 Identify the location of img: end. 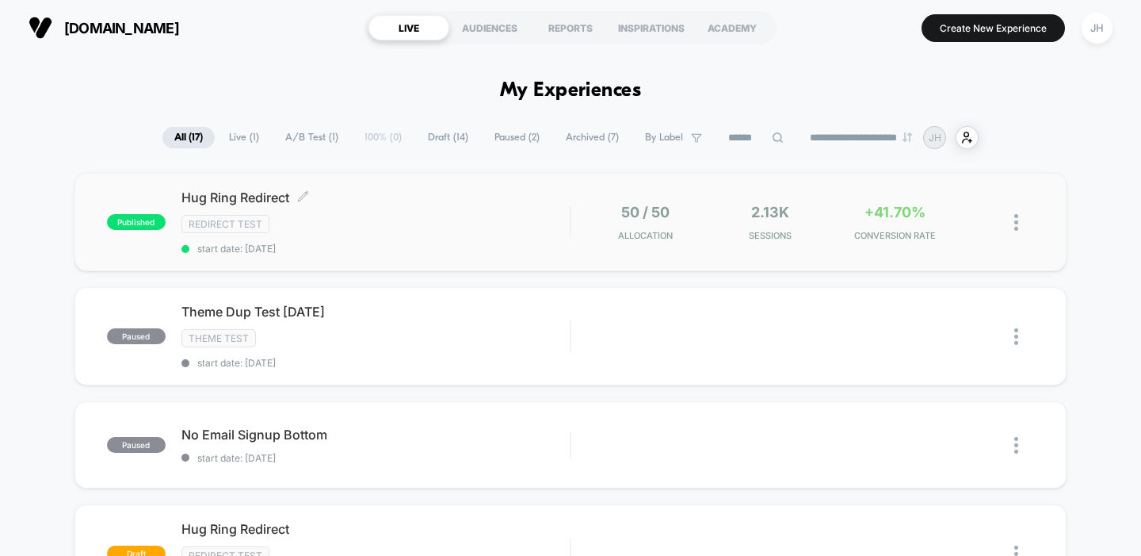
(908, 137).